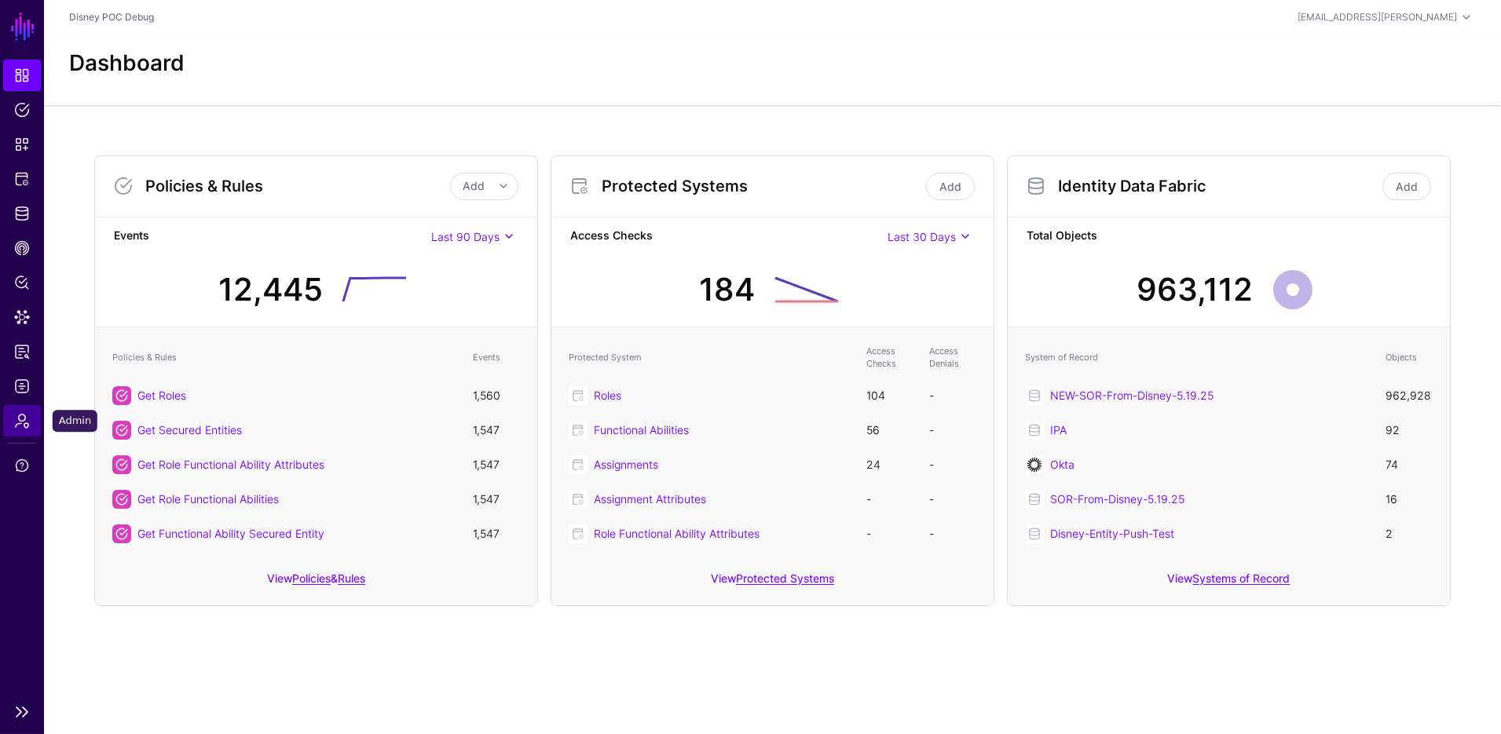  I want to click on a: Disney-Entity-Push-Test, so click(1112, 533).